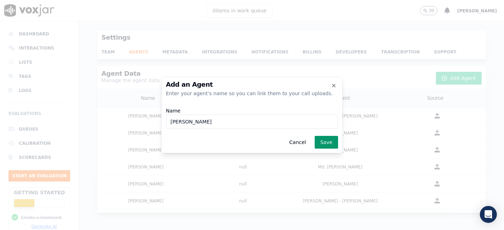 Image resolution: width=504 pixels, height=230 pixels. What do you see at coordinates (488, 215) in the screenshot?
I see `div: Open Intercom Messenger` at bounding box center [488, 215].